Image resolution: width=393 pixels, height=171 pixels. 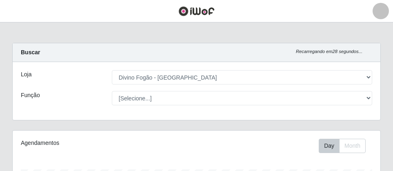 What do you see at coordinates (196, 11) in the screenshot?
I see `img: CoreUI Logo` at bounding box center [196, 11].